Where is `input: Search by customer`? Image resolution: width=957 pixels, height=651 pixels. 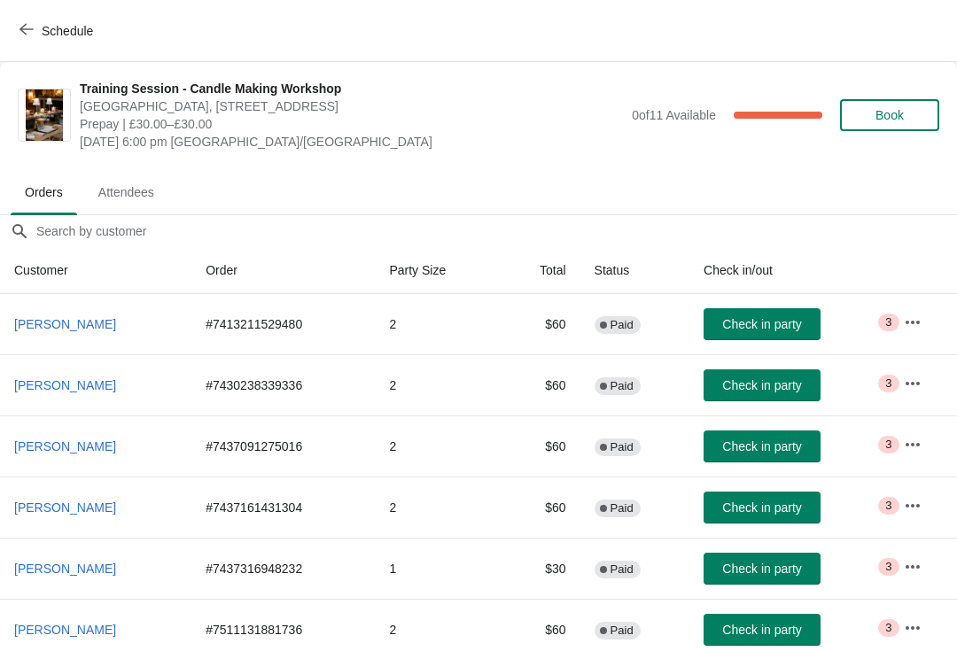
input: Search by customer is located at coordinates (496, 231).